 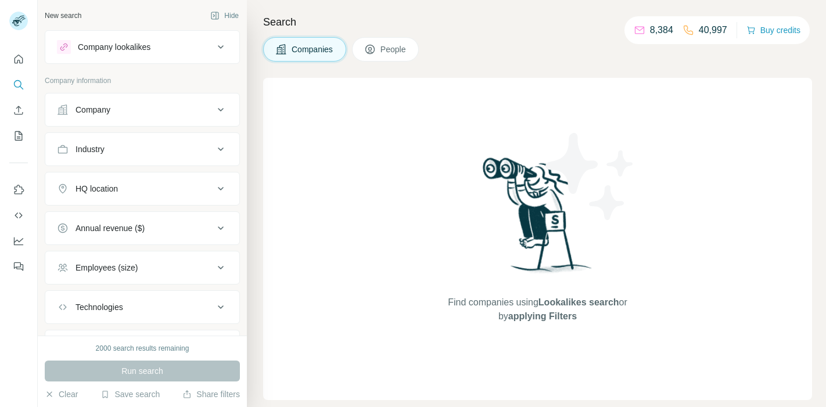 I want to click on div: Annual revenue ($), so click(x=110, y=228).